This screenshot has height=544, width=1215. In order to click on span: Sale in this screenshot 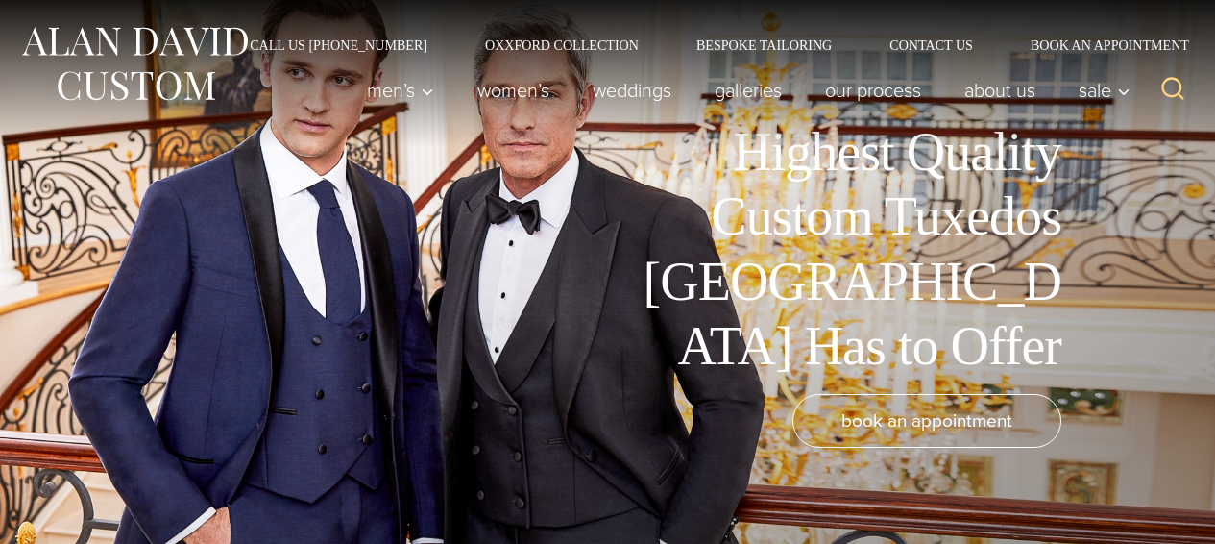, I will do `click(1105, 90)`.